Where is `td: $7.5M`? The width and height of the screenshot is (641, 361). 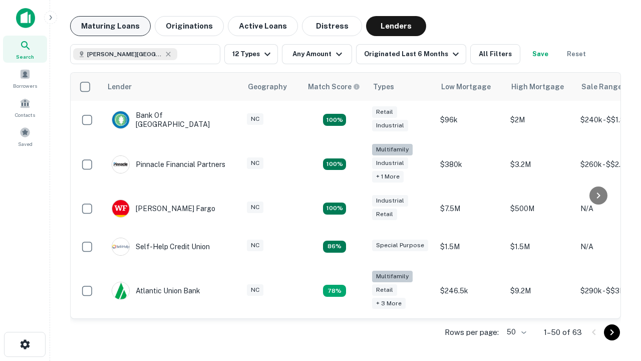
td: $7.5M is located at coordinates (470, 208).